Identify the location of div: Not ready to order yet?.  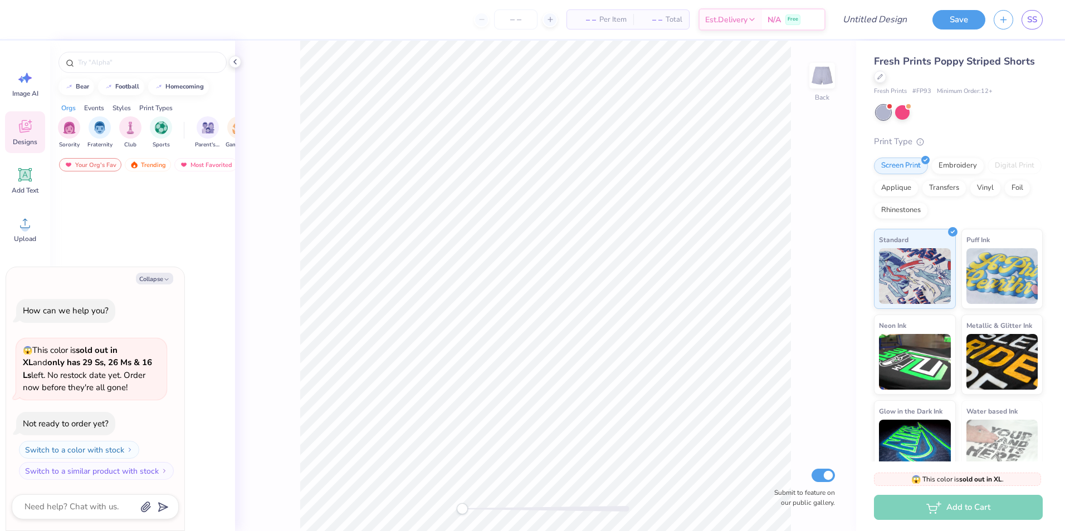
(66, 424).